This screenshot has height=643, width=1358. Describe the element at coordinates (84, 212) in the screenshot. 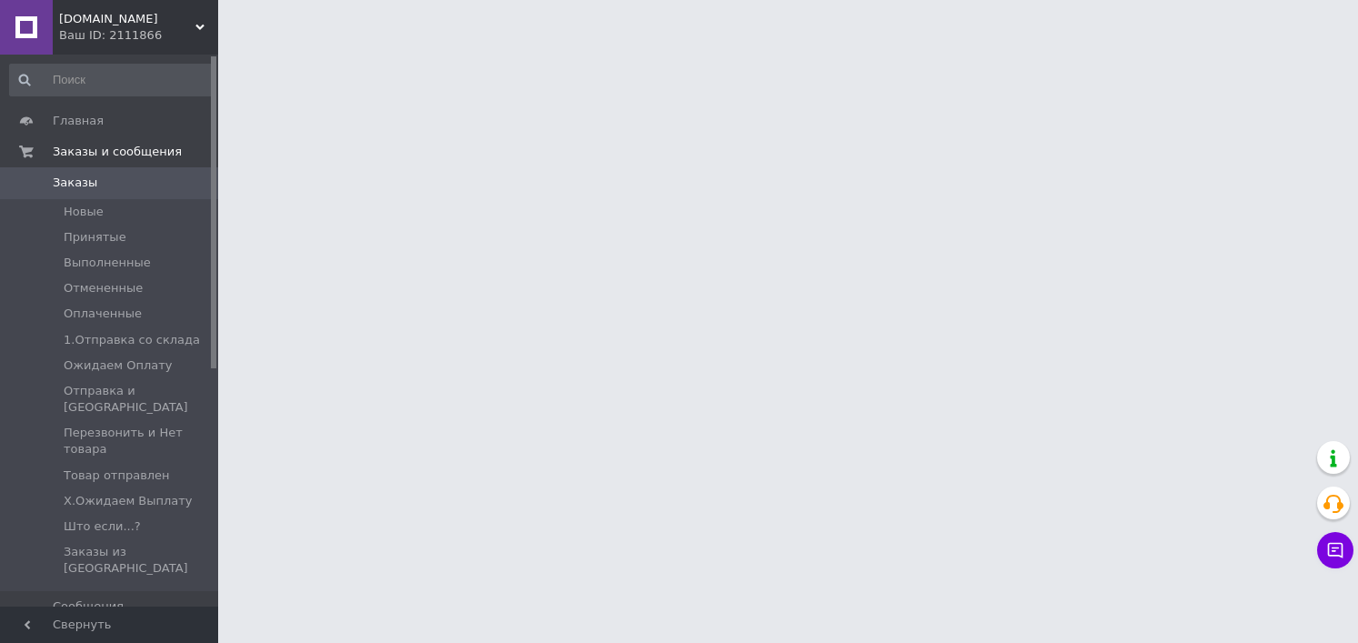

I see `span: Новые` at that location.